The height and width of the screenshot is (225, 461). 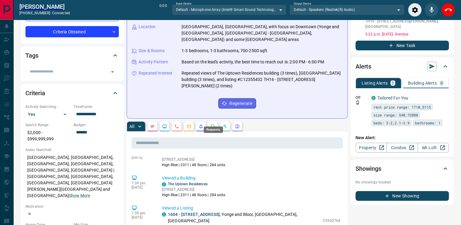 I want to click on div: Criteria Obtained, so click(x=72, y=31).